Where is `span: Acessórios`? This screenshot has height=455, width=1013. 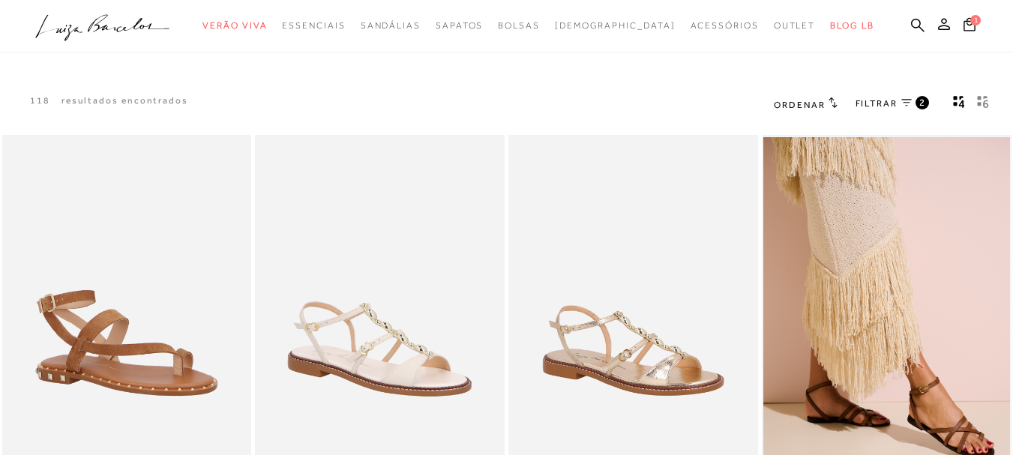
span: Acessórios is located at coordinates (724, 25).